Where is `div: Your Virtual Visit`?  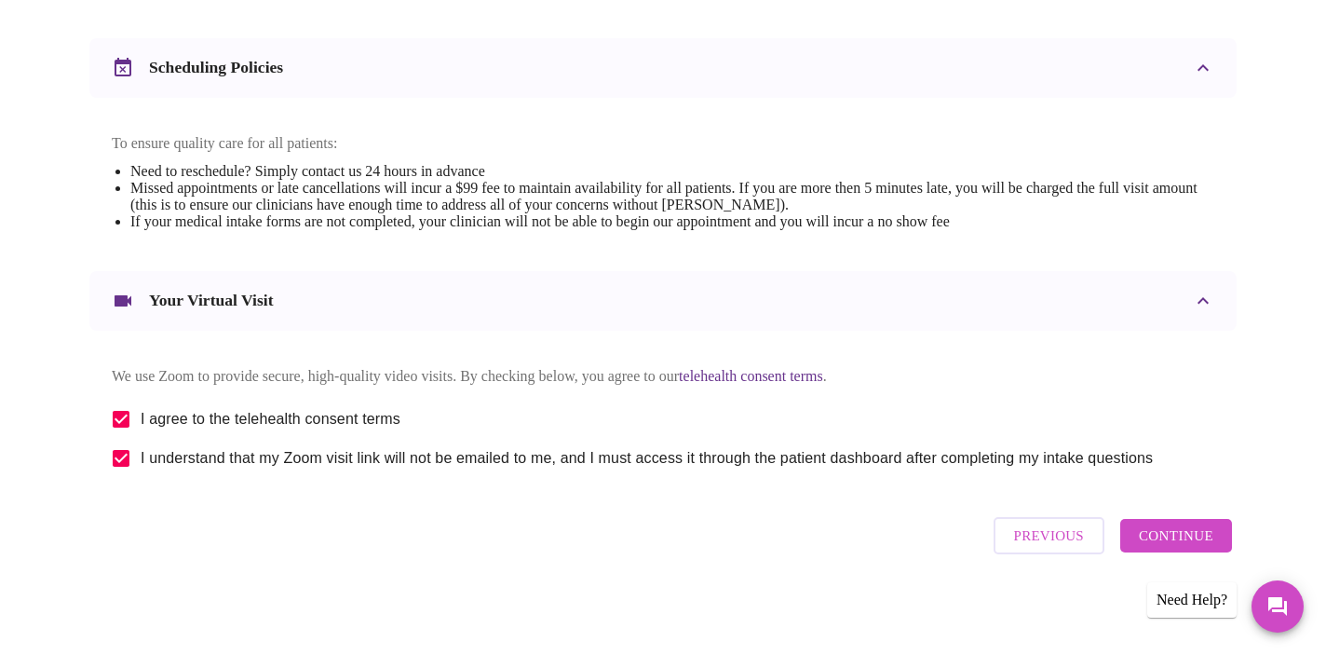 div: Your Virtual Visit is located at coordinates (663, 301).